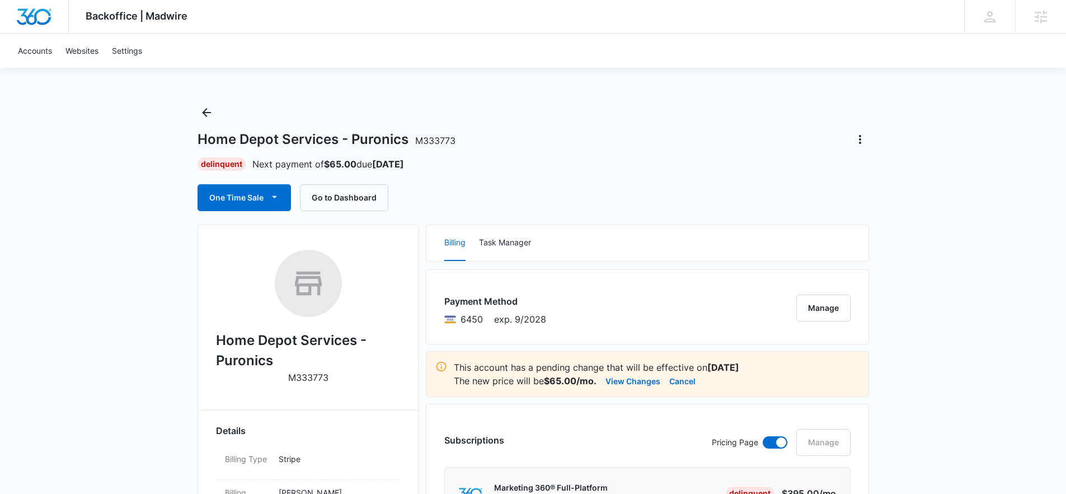  What do you see at coordinates (137, 16) in the screenshot?
I see `span: Backoffice | Madwire` at bounding box center [137, 16].